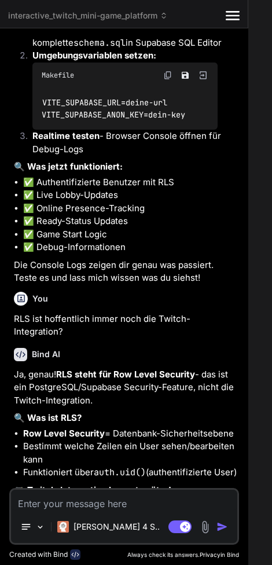  Describe the element at coordinates (130, 434) in the screenshot. I see `li: = Datenbank-Sicherheitsebene` at that location.